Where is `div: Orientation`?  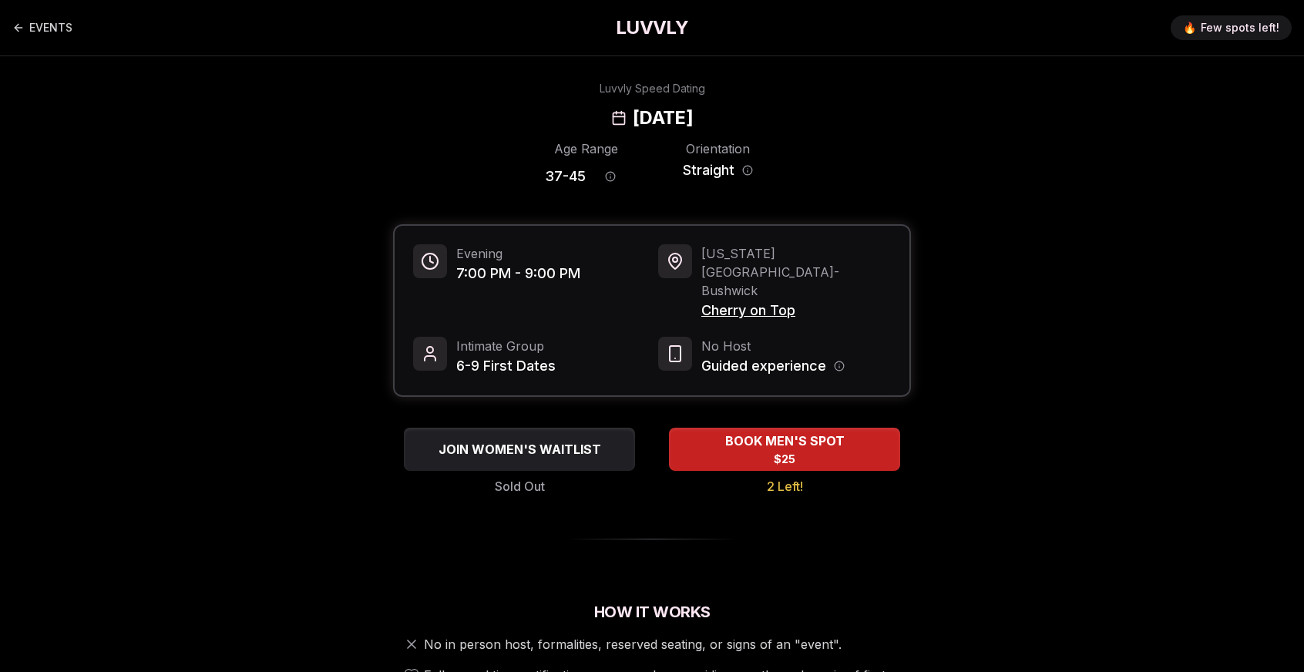
div: Orientation is located at coordinates (718, 149).